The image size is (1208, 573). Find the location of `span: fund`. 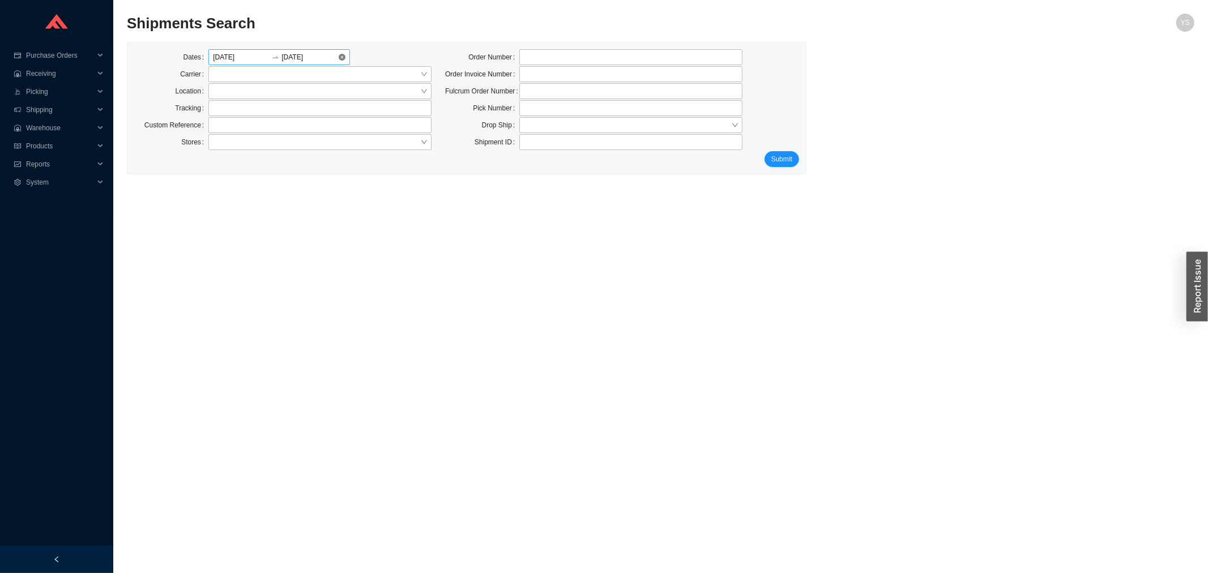

span: fund is located at coordinates (18, 164).